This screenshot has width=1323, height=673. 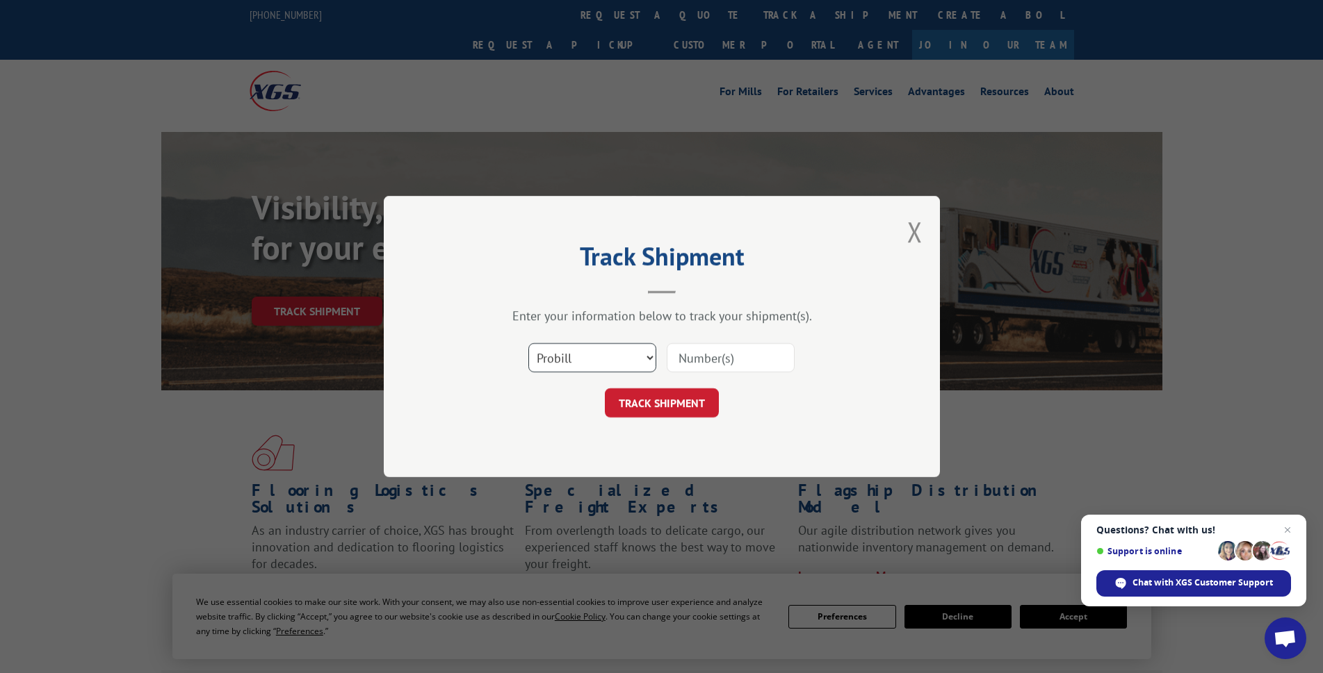 I want to click on button: TRACK SHIPMENT, so click(x=662, y=403).